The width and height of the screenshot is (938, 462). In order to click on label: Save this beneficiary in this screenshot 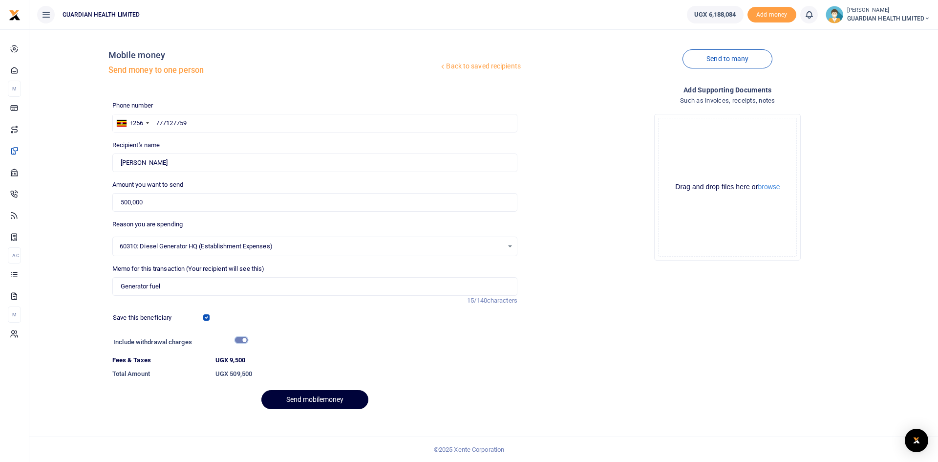, I will do `click(142, 317)`.